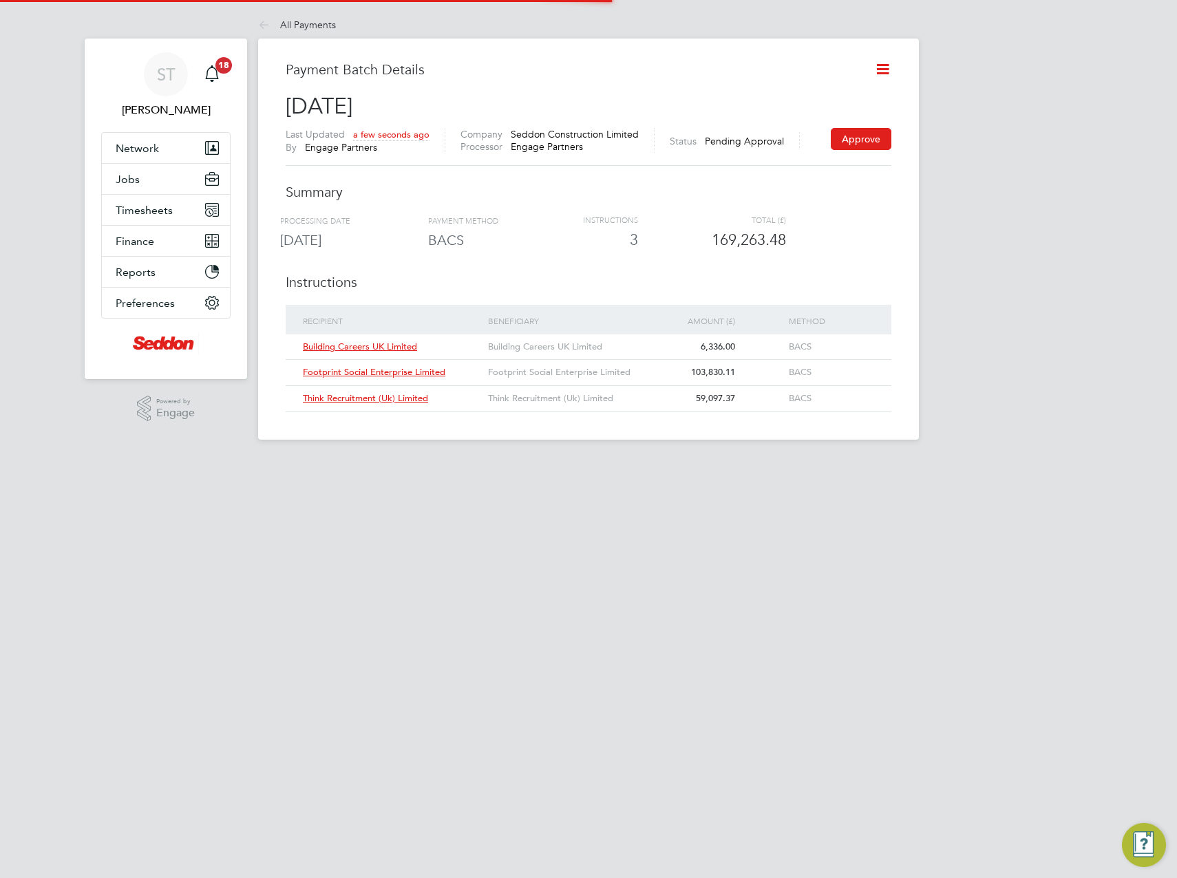 This screenshot has width=1177, height=878. Describe the element at coordinates (166, 343) in the screenshot. I see `a: Go to home page` at that location.